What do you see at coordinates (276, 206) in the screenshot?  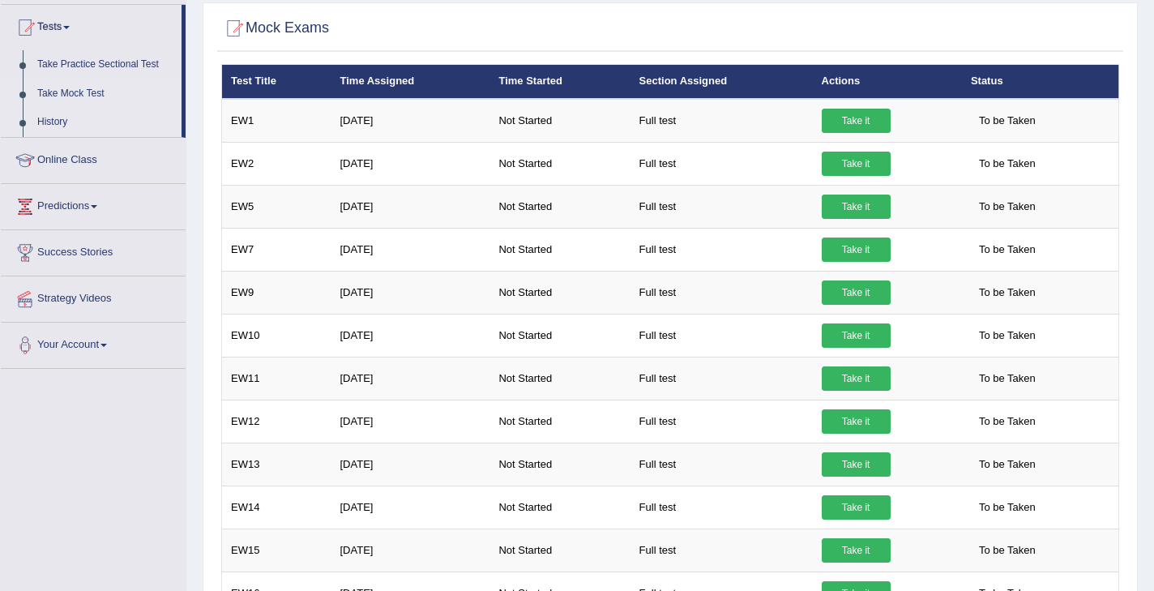 I see `td: EW5` at bounding box center [276, 206].